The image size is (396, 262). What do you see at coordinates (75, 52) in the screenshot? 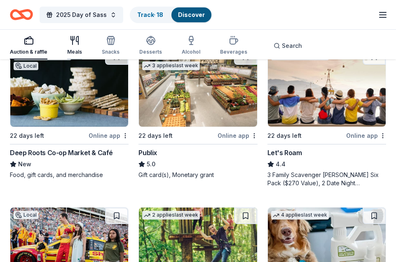
I see `div: Meals` at bounding box center [75, 52].